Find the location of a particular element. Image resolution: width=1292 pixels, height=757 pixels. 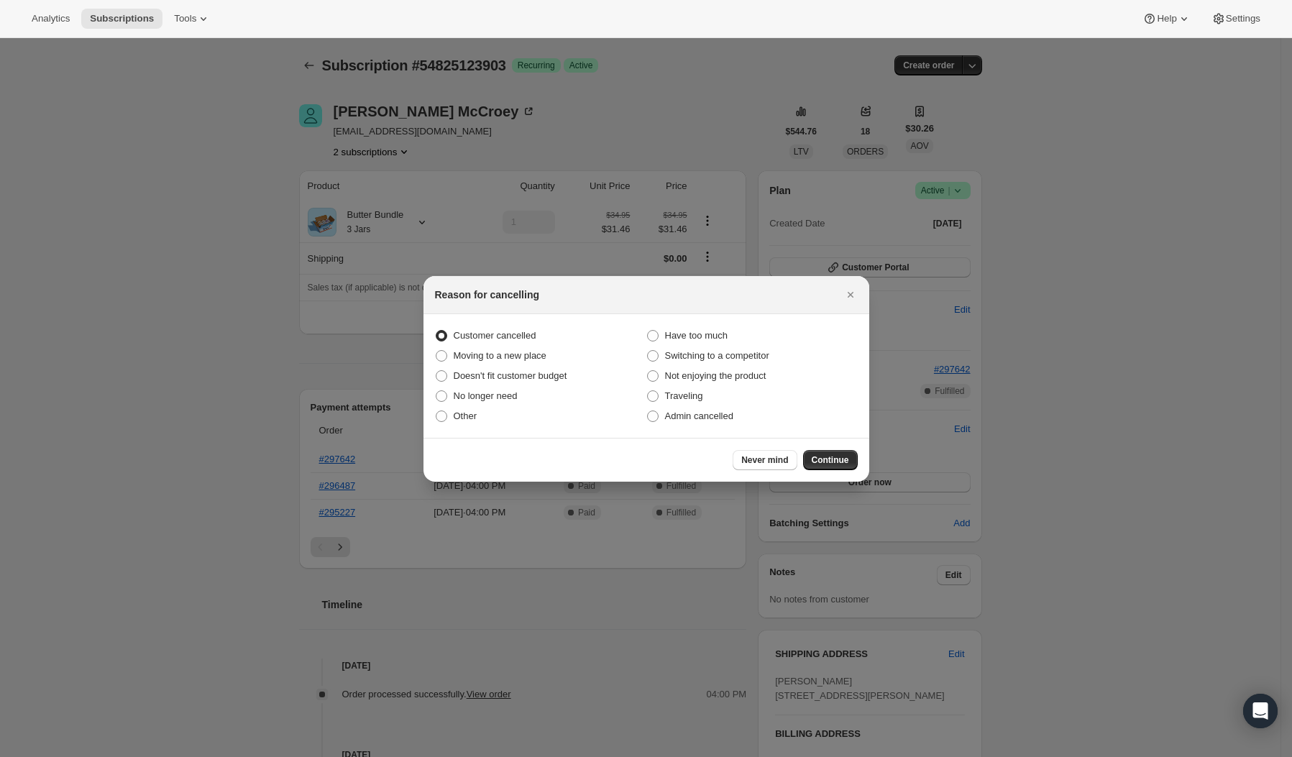

span: Continue is located at coordinates (831, 460).